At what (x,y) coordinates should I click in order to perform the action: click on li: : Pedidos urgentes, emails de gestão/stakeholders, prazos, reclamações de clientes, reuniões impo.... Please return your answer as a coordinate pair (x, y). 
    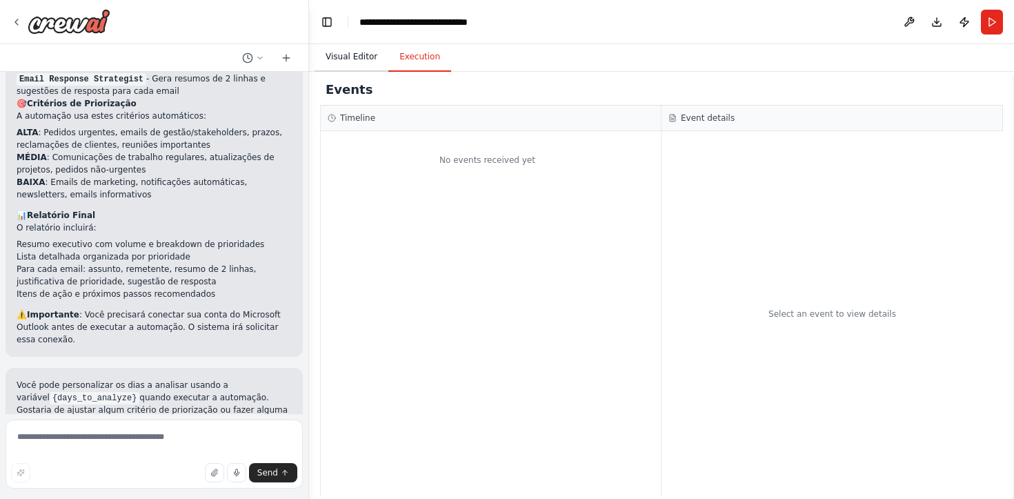
    Looking at the image, I should click on (154, 139).